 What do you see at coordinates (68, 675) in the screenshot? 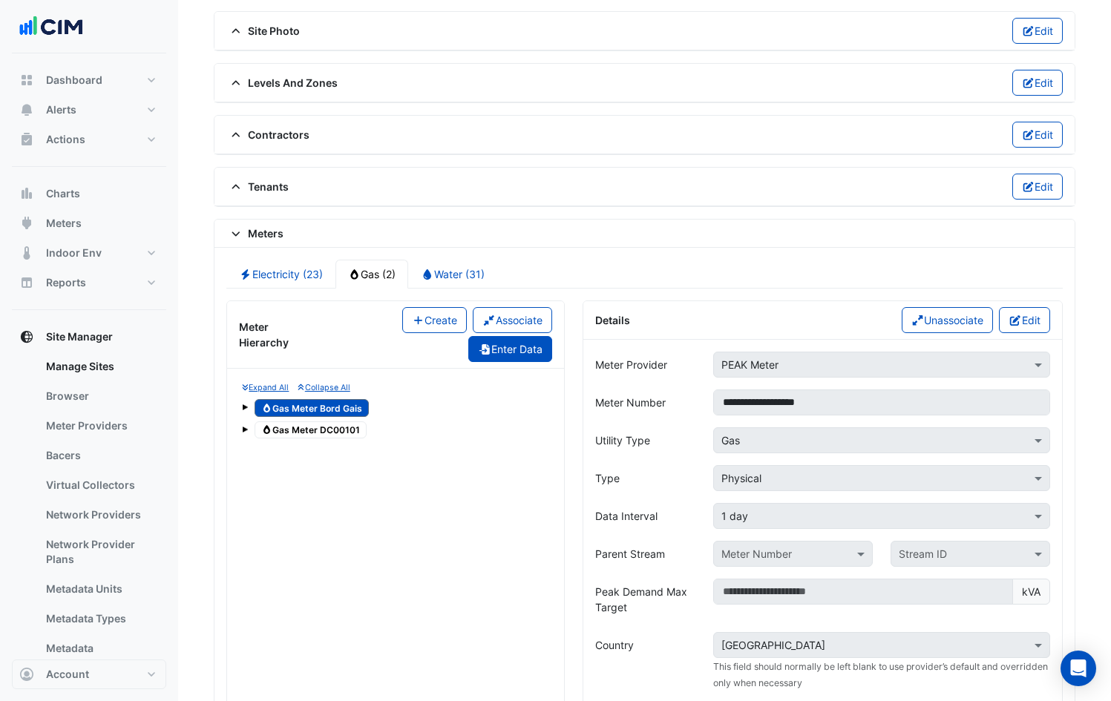
I see `span: Account` at bounding box center [68, 675].